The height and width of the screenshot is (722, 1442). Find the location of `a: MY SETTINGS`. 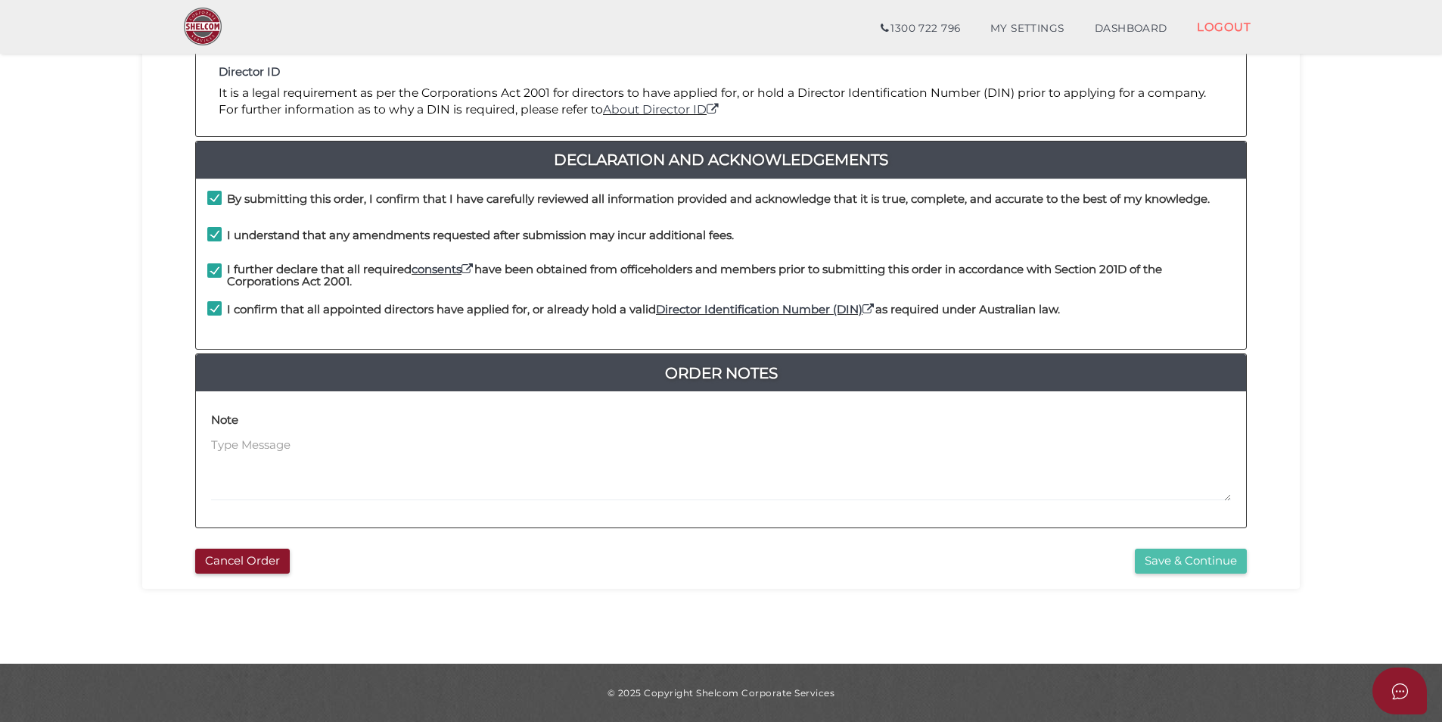

a: MY SETTINGS is located at coordinates (1027, 29).